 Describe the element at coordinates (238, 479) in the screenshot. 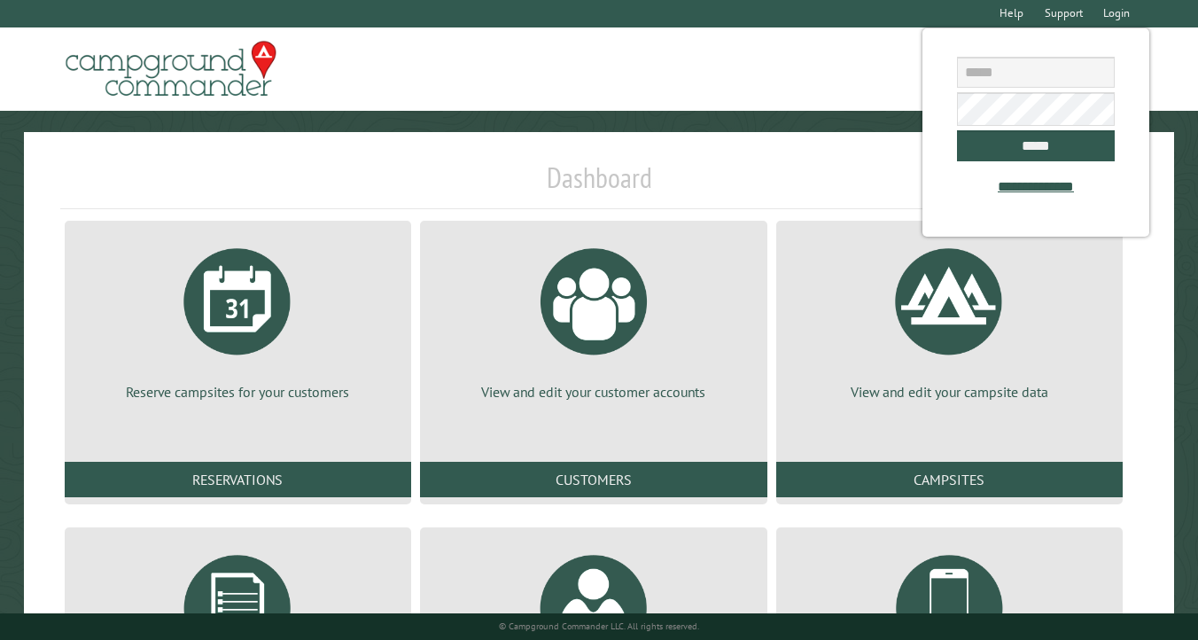

I see `a: Reservations` at that location.